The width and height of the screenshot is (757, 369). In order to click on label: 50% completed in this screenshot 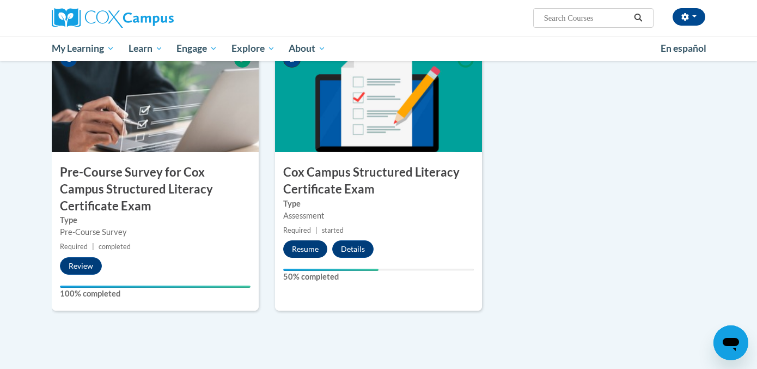, I will do `click(378, 277)`.